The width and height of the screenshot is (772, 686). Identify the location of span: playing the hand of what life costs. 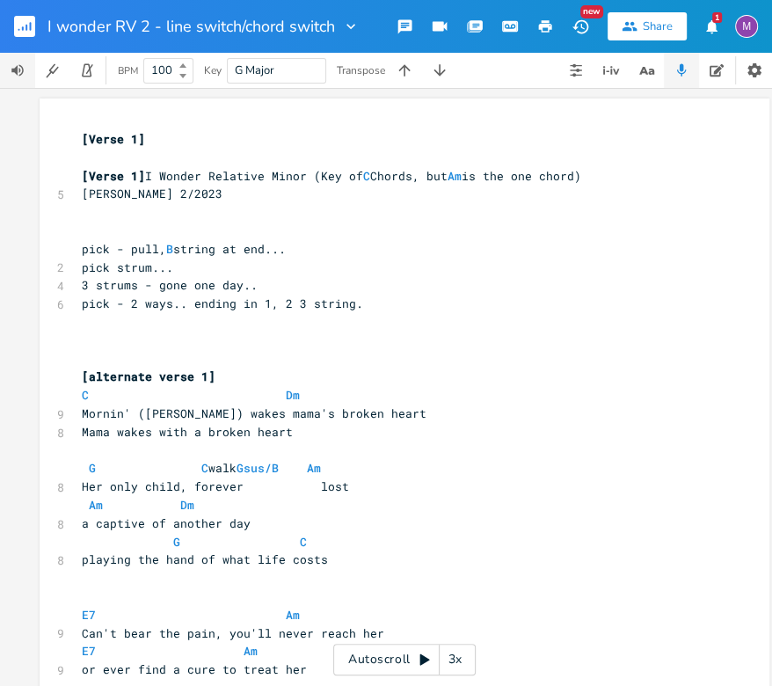
(205, 559).